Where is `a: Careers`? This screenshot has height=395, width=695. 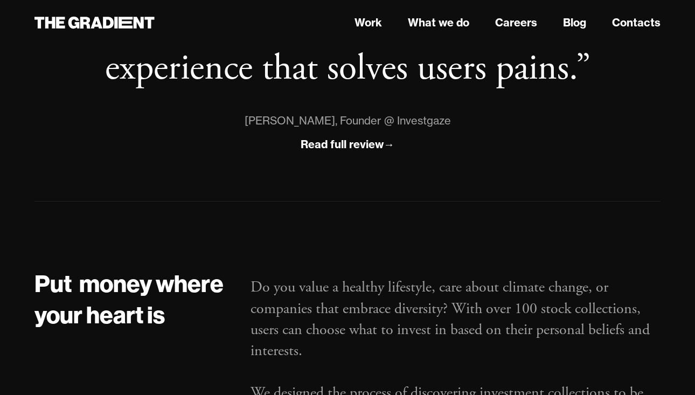 a: Careers is located at coordinates (516, 23).